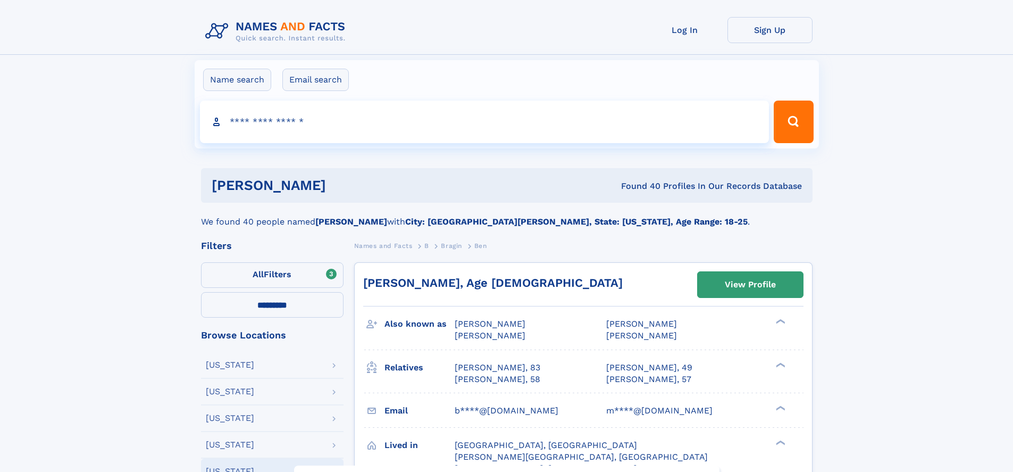  I want to click on div: Browse Locations, so click(272, 335).